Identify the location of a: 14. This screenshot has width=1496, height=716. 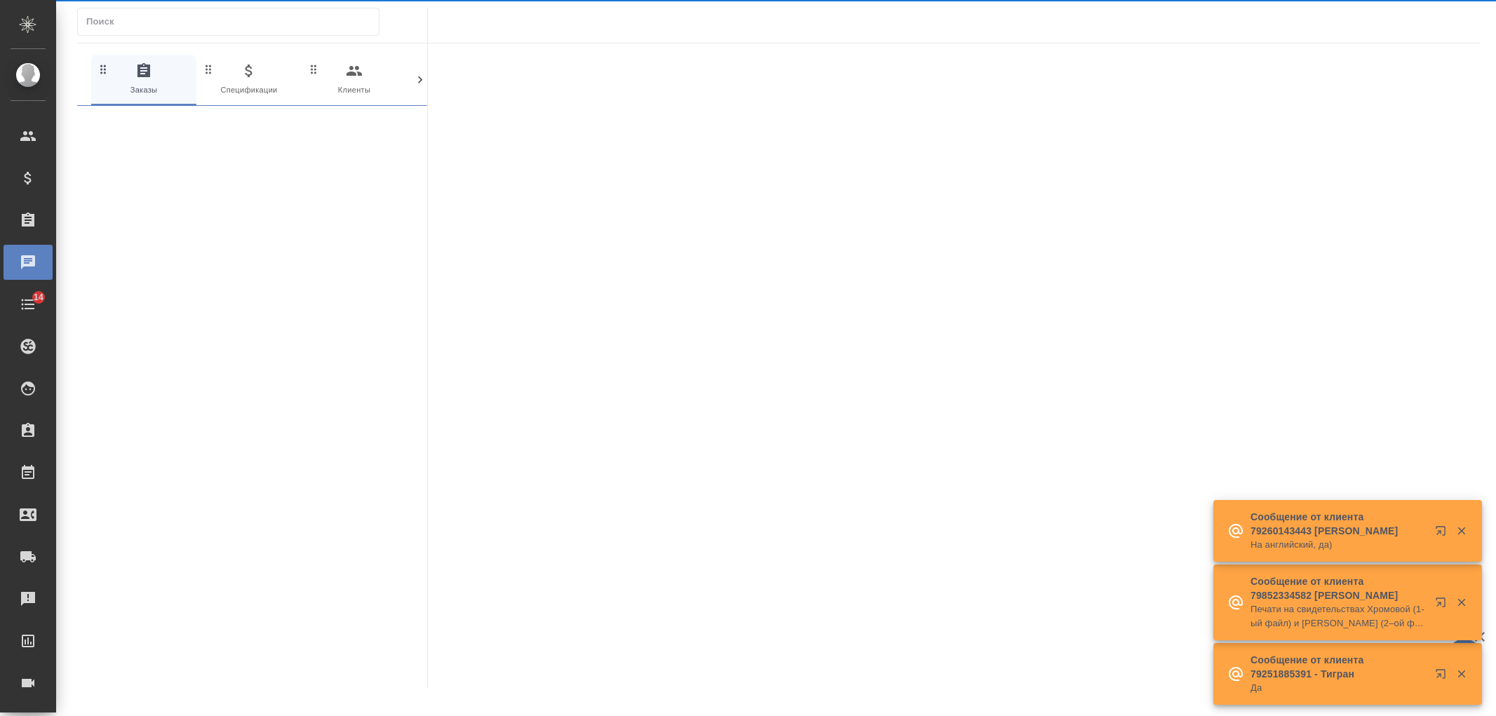
(28, 304).